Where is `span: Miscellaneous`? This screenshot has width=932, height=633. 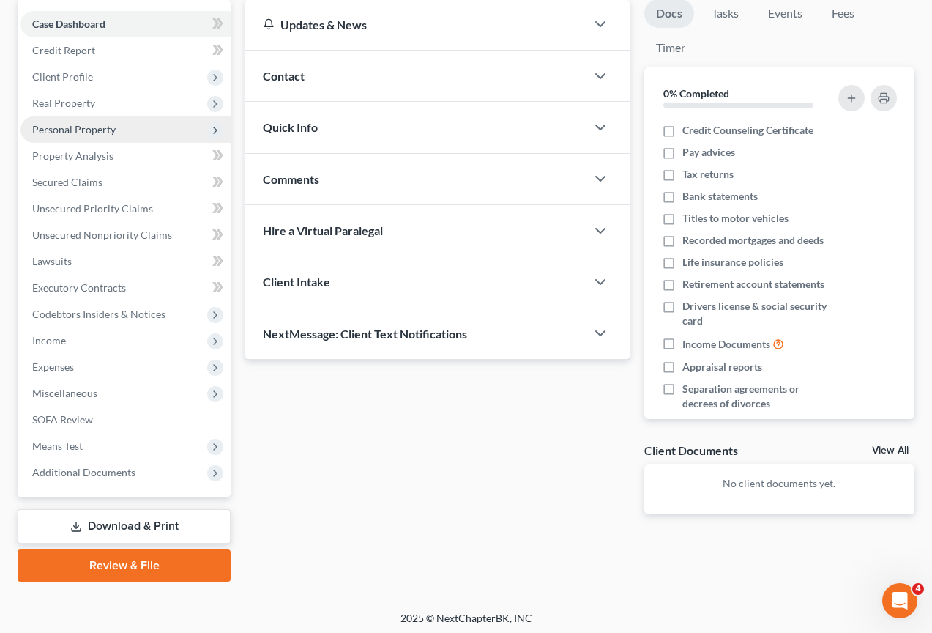
span: Miscellaneous is located at coordinates (64, 392).